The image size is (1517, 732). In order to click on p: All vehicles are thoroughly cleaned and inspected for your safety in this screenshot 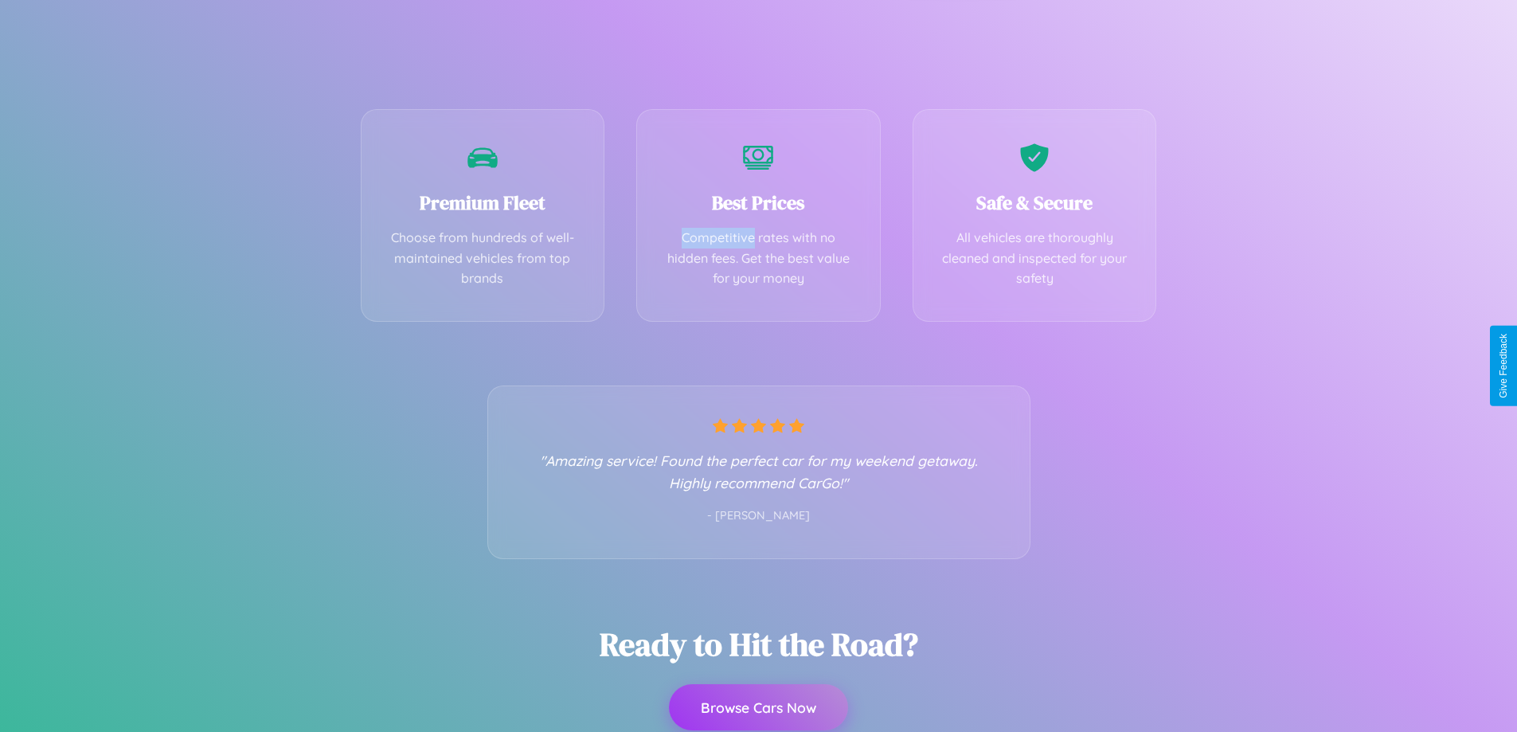, I will do `click(1035, 258)`.